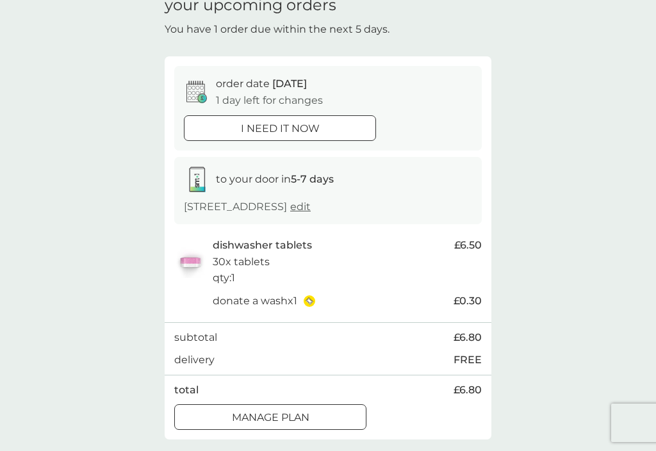 The image size is (656, 451). What do you see at coordinates (280, 129) in the screenshot?
I see `p: i need it now` at bounding box center [280, 129].